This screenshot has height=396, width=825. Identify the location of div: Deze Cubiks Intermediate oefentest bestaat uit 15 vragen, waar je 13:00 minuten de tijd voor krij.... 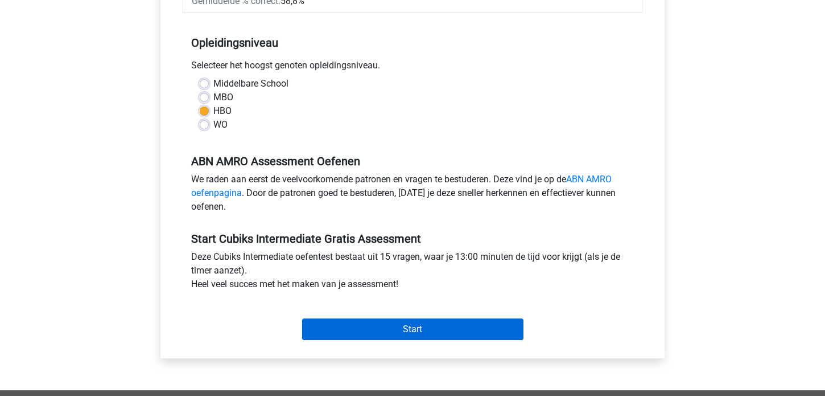
(413, 273).